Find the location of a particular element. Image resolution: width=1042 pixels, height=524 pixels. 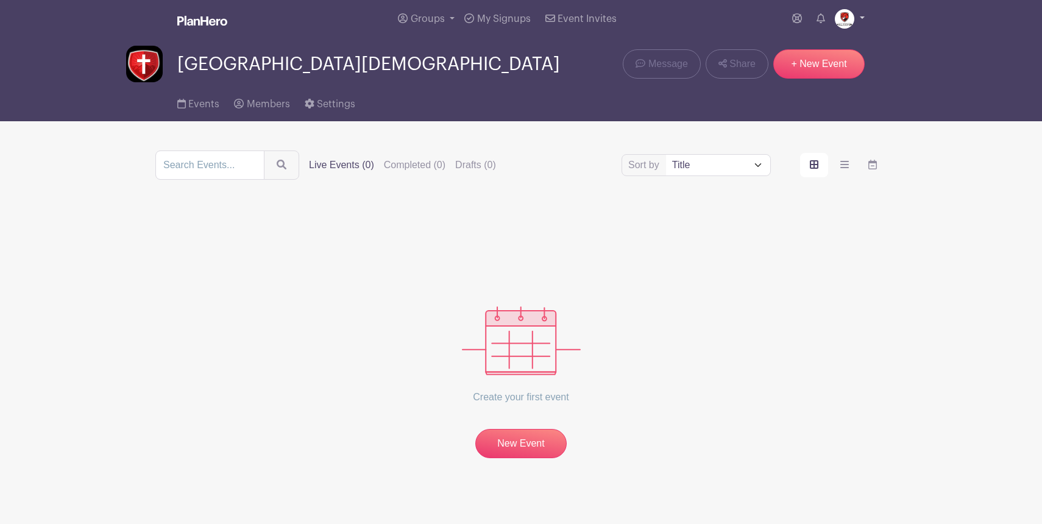

span: Members is located at coordinates (268, 104).